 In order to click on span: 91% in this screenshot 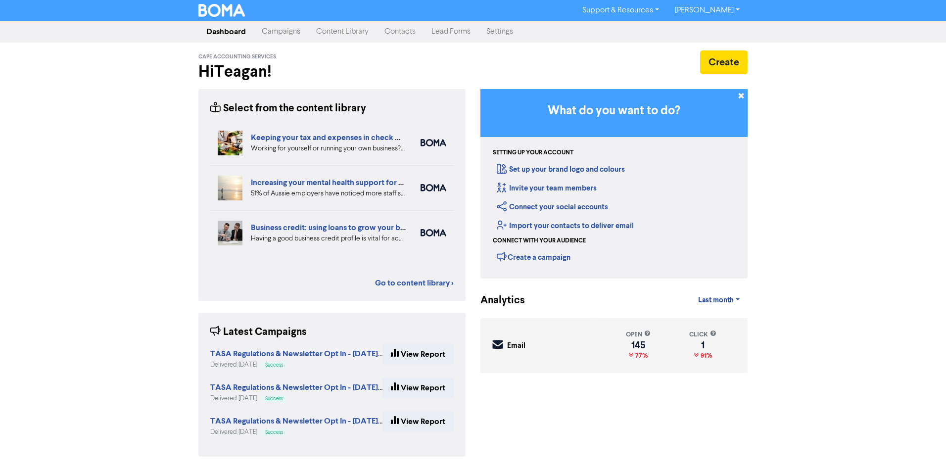, I will do `click(705, 356)`.